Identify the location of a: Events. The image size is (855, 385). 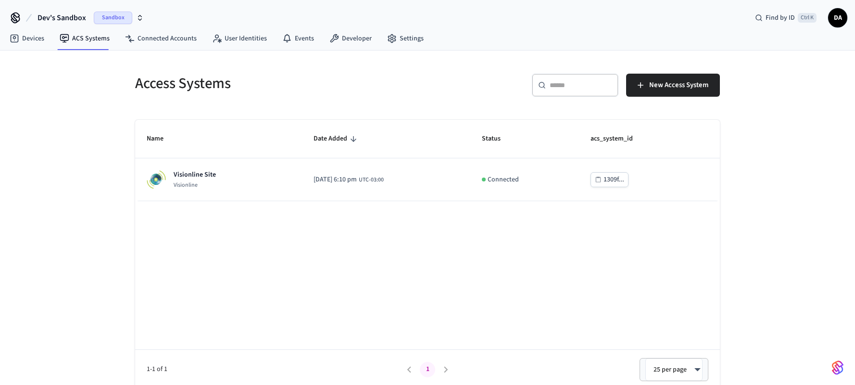
(298, 38).